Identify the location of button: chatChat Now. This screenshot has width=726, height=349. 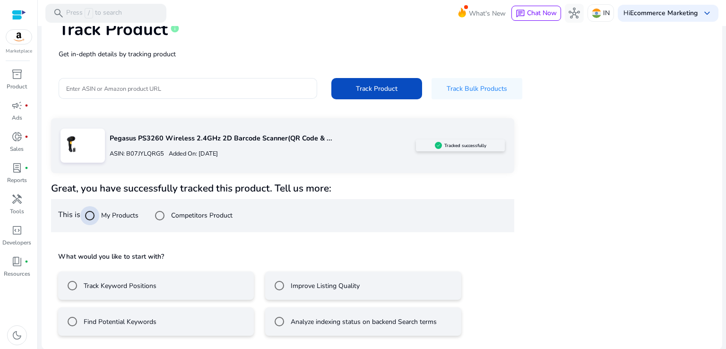
(536, 13).